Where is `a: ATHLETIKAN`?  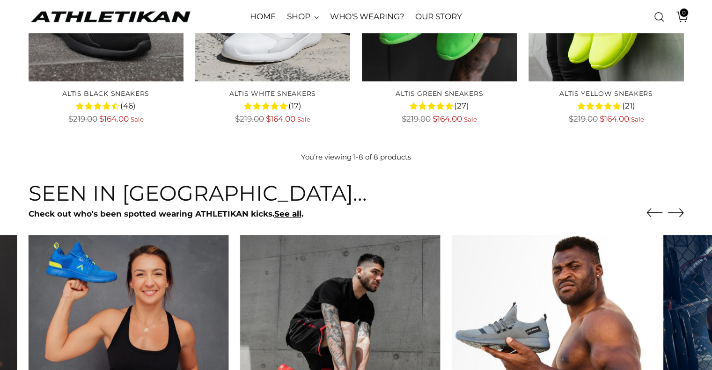
a: ATHLETIKAN is located at coordinates (110, 16).